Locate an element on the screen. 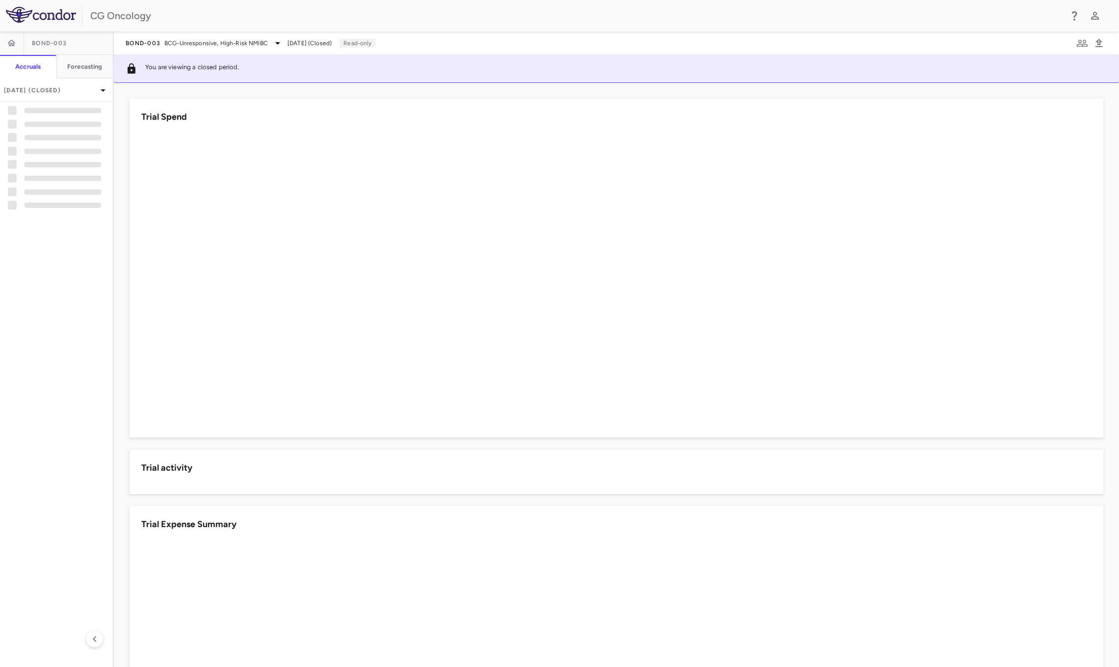 This screenshot has width=1119, height=667. p: You are viewing a closed period. is located at coordinates (192, 69).